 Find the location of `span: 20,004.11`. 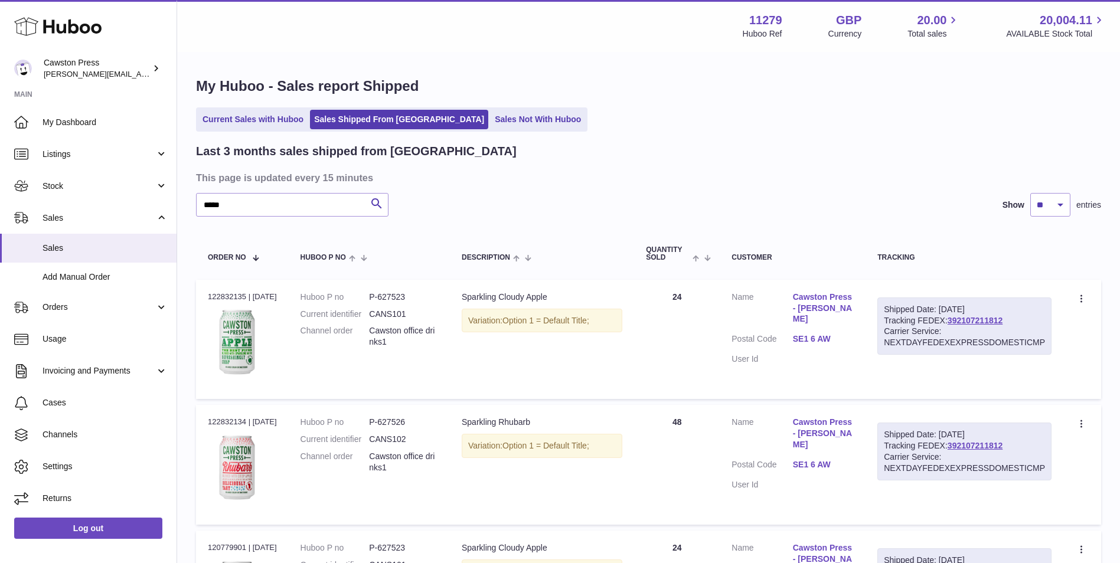

span: 20,004.11 is located at coordinates (1066, 20).